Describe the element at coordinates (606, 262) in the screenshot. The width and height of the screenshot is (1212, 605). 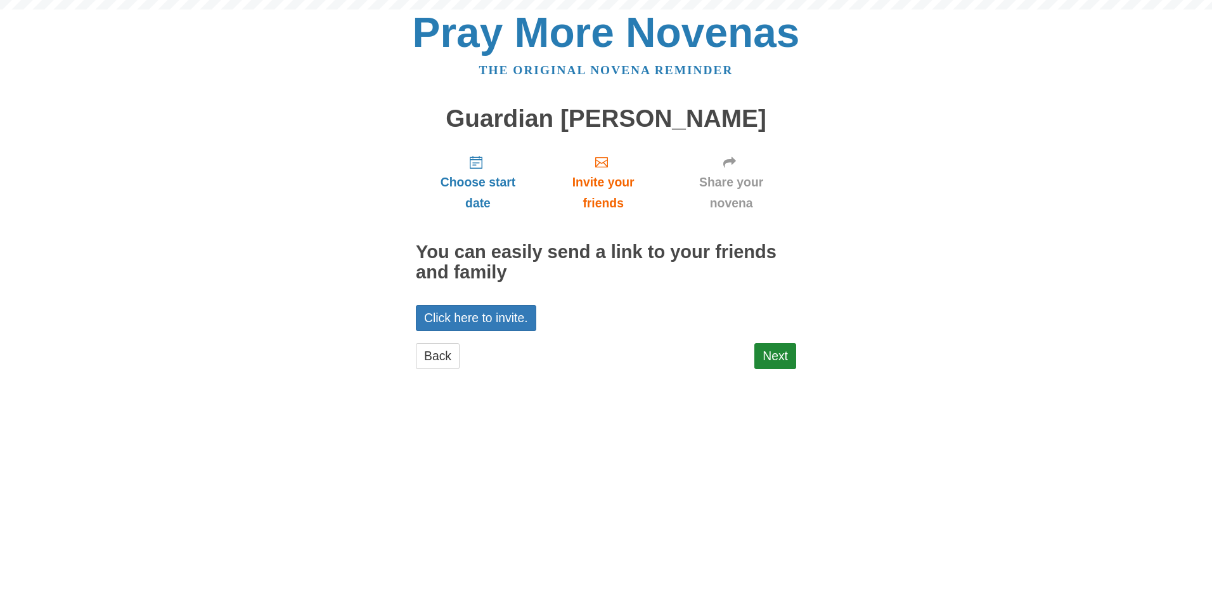
I see `h2: You can easily send a link to your friends and family` at that location.